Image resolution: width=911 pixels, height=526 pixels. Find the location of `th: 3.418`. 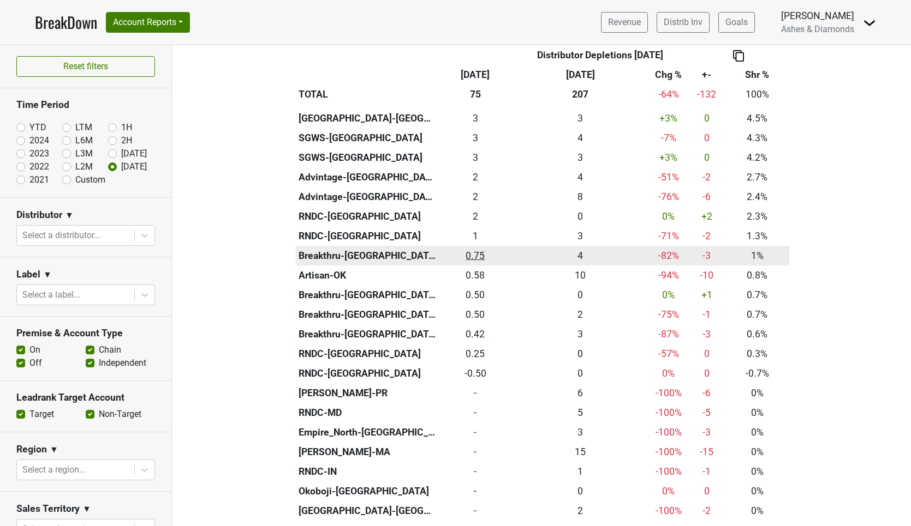

th: 3.418 is located at coordinates (580, 236).